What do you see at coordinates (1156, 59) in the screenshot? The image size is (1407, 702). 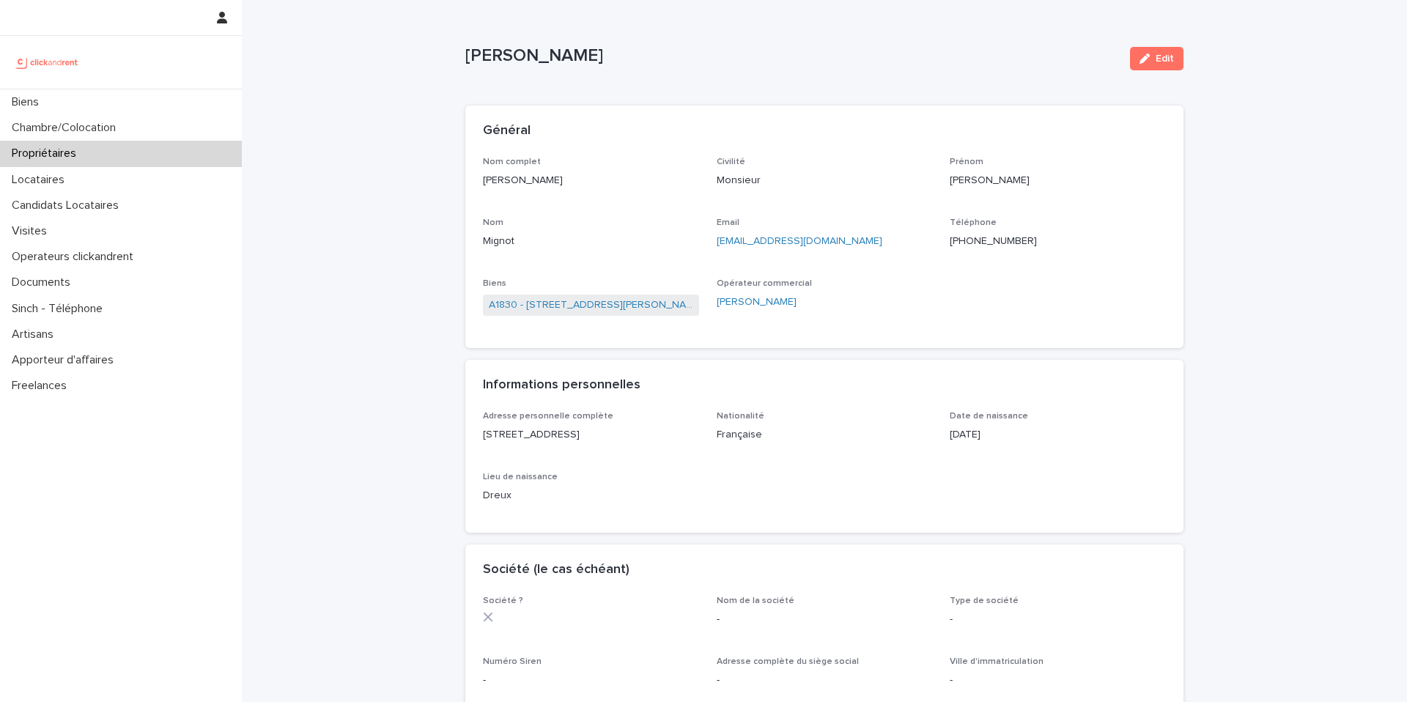 I see `button: Edit` at bounding box center [1156, 59].